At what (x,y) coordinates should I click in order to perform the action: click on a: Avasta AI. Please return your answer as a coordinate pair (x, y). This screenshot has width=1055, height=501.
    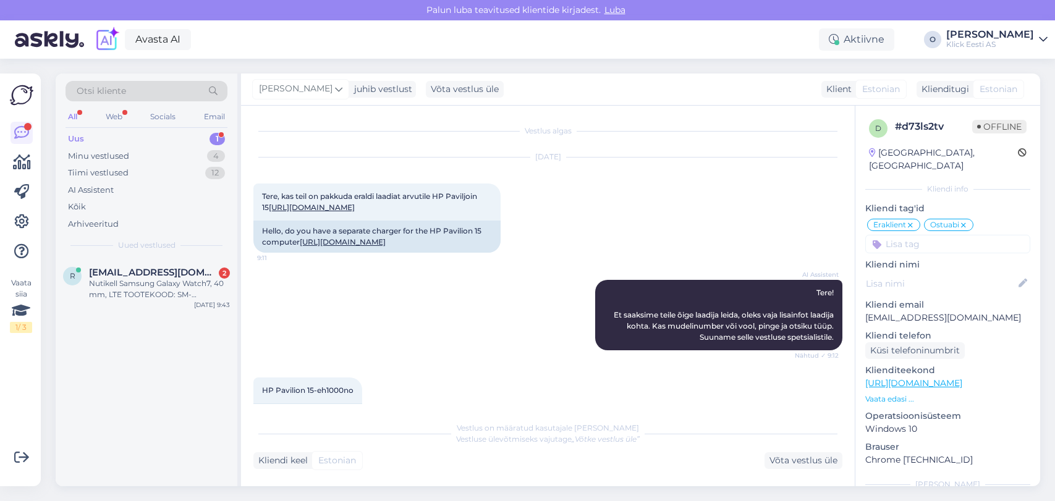
    Looking at the image, I should click on (158, 40).